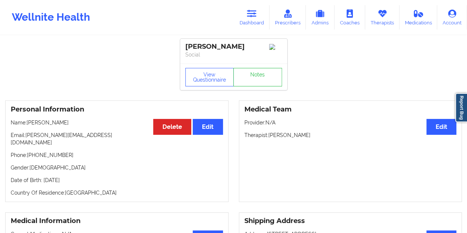 This screenshot has height=233, width=467. Describe the element at coordinates (258, 77) in the screenshot. I see `a: Notes` at that location.